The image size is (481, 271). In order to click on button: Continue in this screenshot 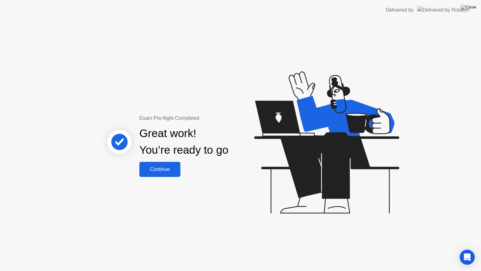, I will do `click(160, 169)`.